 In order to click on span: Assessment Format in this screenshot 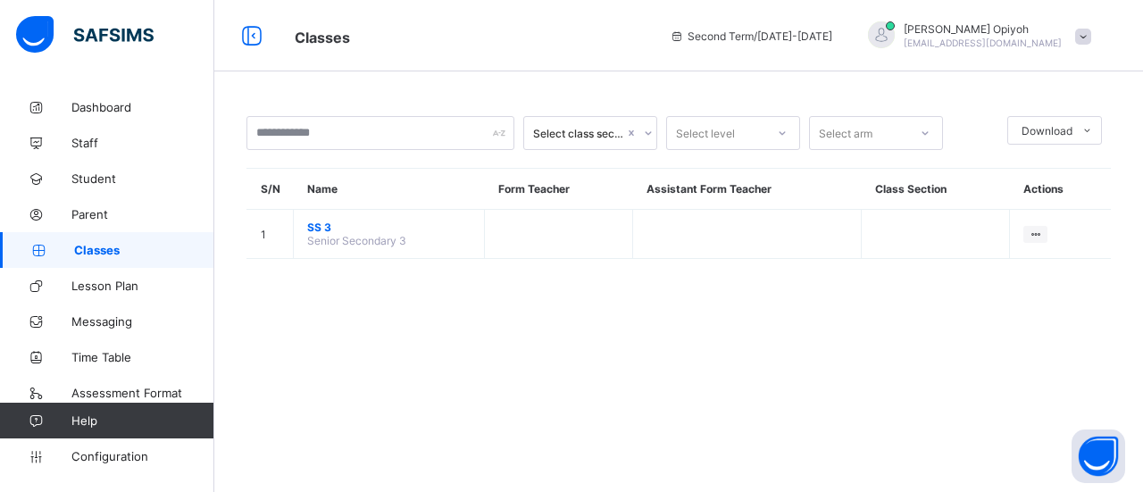, I will do `click(143, 393)`.